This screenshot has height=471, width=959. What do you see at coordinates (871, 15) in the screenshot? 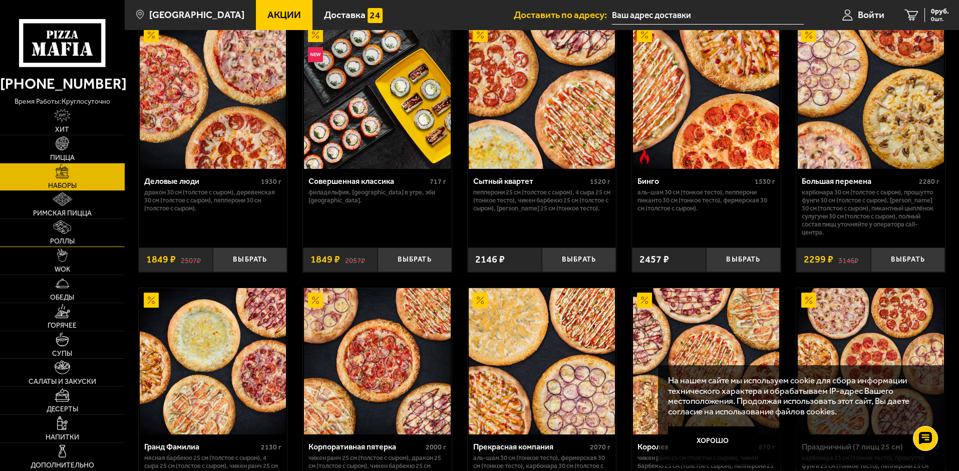
I see `span: Войти` at bounding box center [871, 15].